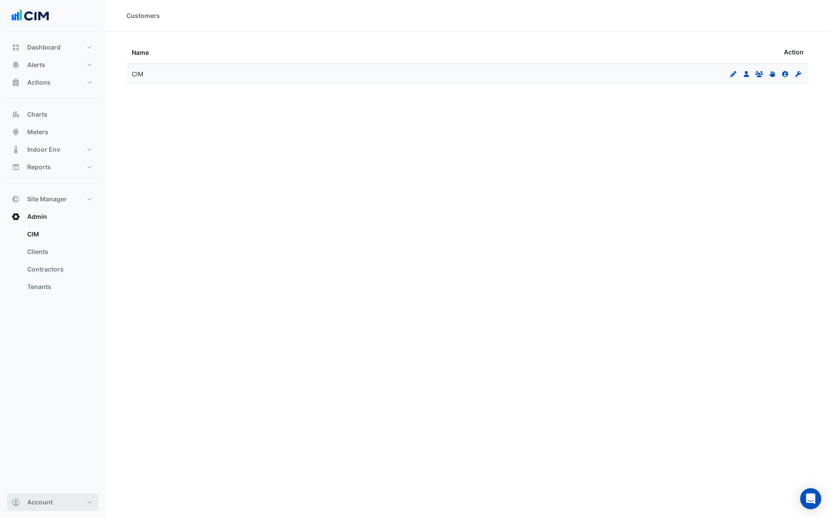  I want to click on span: Actions, so click(39, 83).